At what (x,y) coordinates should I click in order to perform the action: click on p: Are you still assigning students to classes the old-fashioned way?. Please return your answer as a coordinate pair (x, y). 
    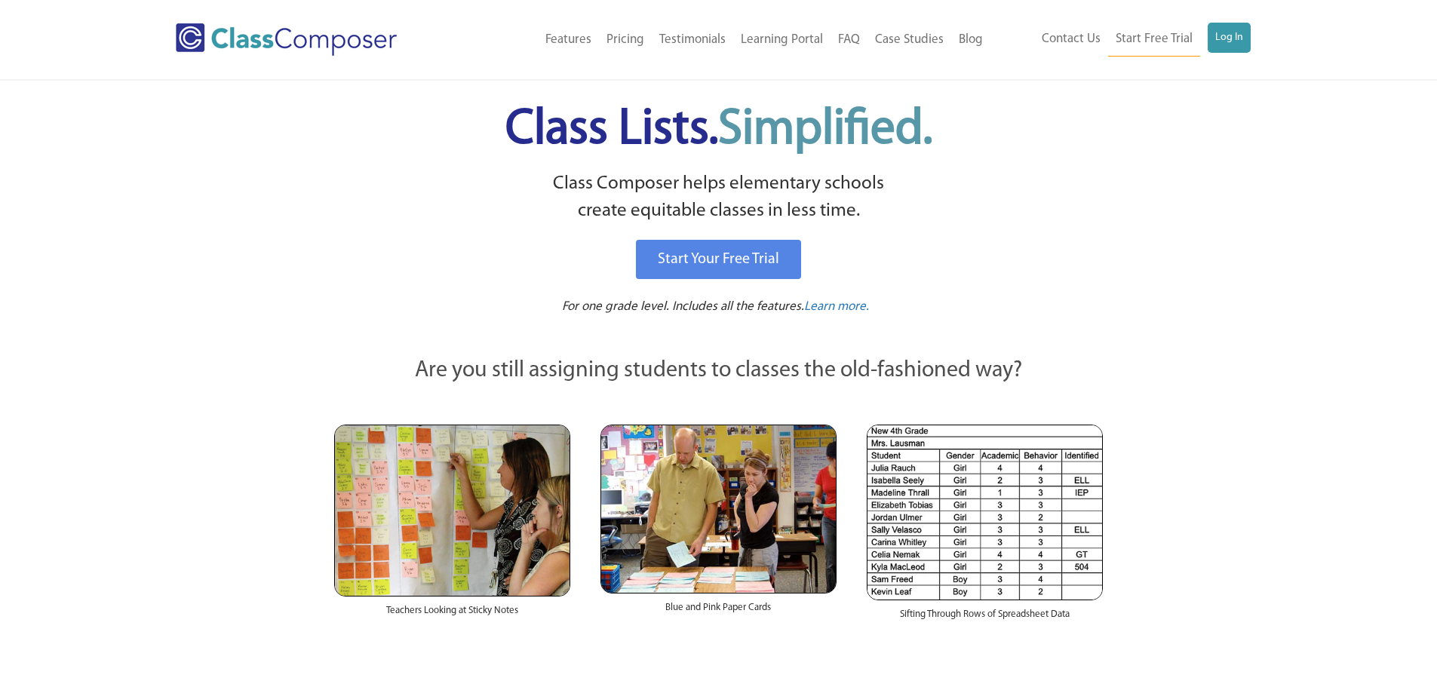
    Looking at the image, I should click on (719, 371).